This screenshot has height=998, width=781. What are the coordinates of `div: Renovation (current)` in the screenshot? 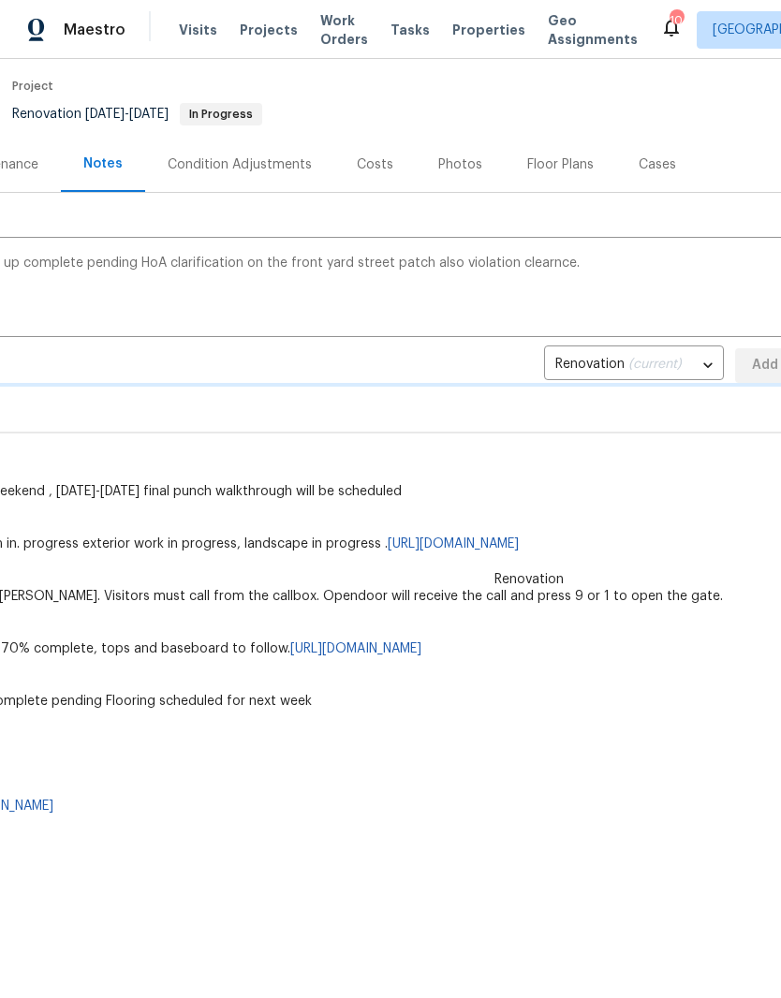 It's located at (634, 365).